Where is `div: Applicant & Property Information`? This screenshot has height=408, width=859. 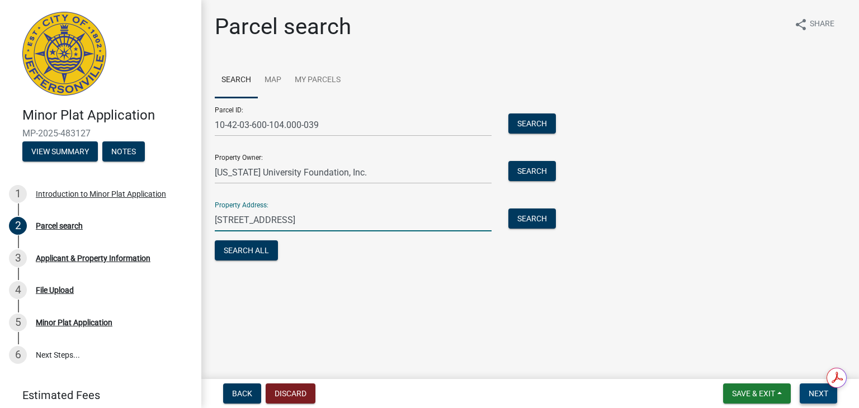 div: Applicant & Property Information is located at coordinates (93, 258).